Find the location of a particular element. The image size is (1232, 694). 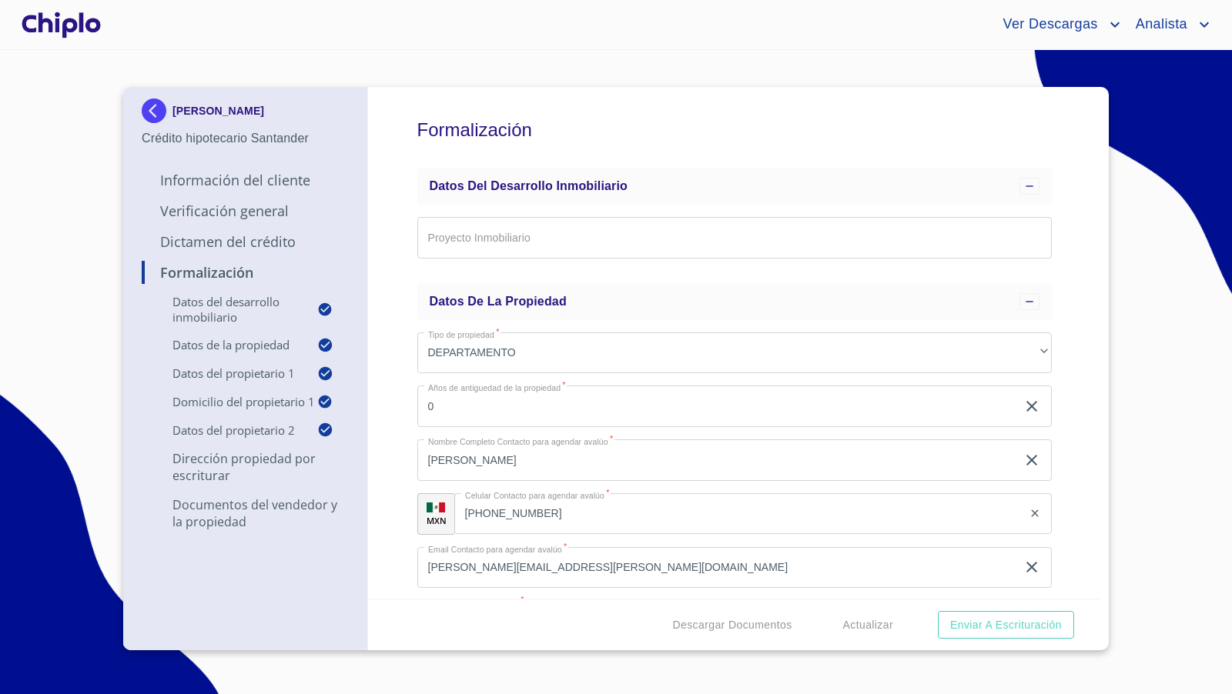

span: Datos del Desarrollo Inmobiliario is located at coordinates (528, 185).